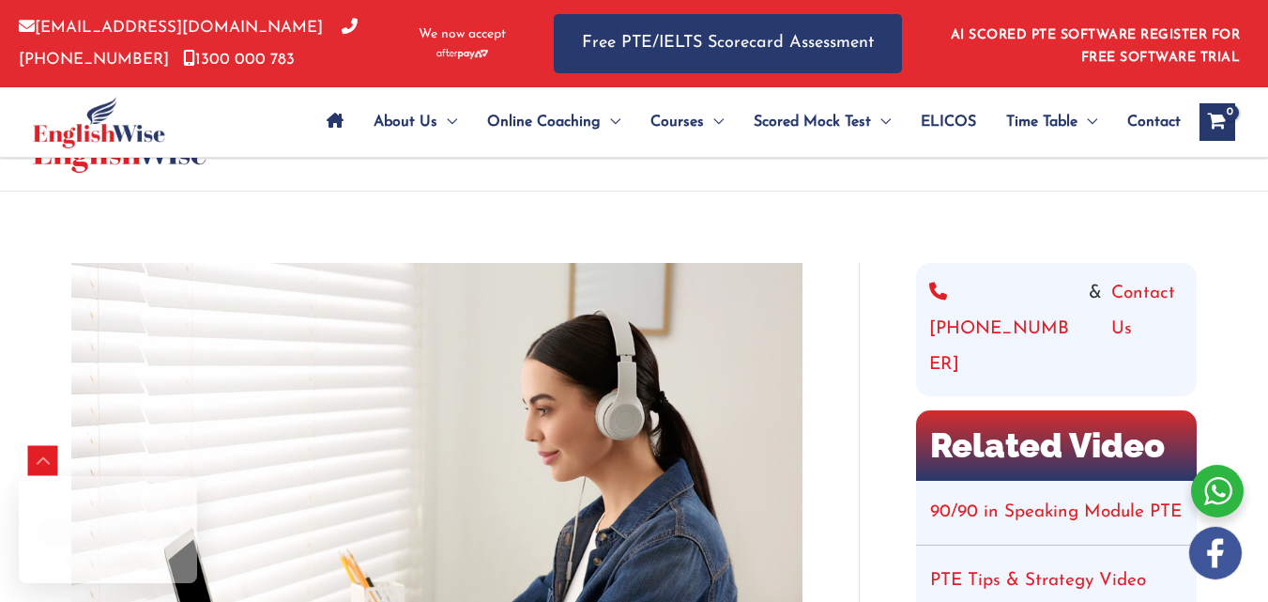  I want to click on a: Time TableMenu Toggle, so click(1051, 122).